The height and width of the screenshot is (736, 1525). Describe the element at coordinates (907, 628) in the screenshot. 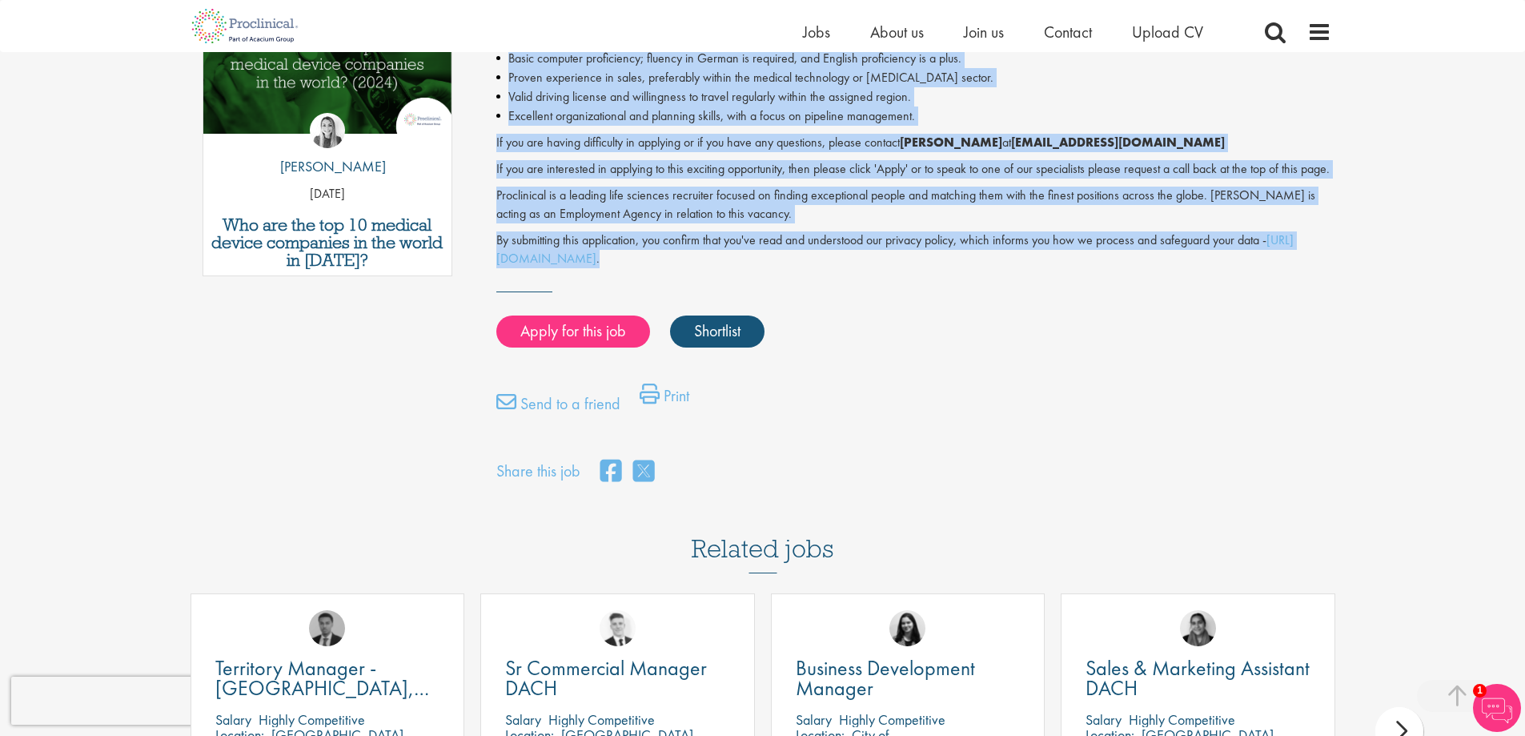

I see `img: Indre Stankeviciute` at that location.